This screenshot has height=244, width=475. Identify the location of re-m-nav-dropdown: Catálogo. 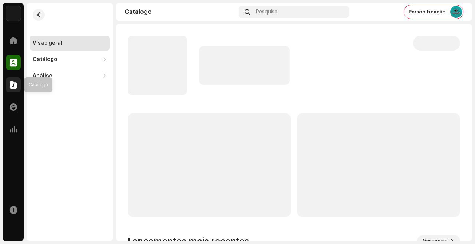
(70, 59).